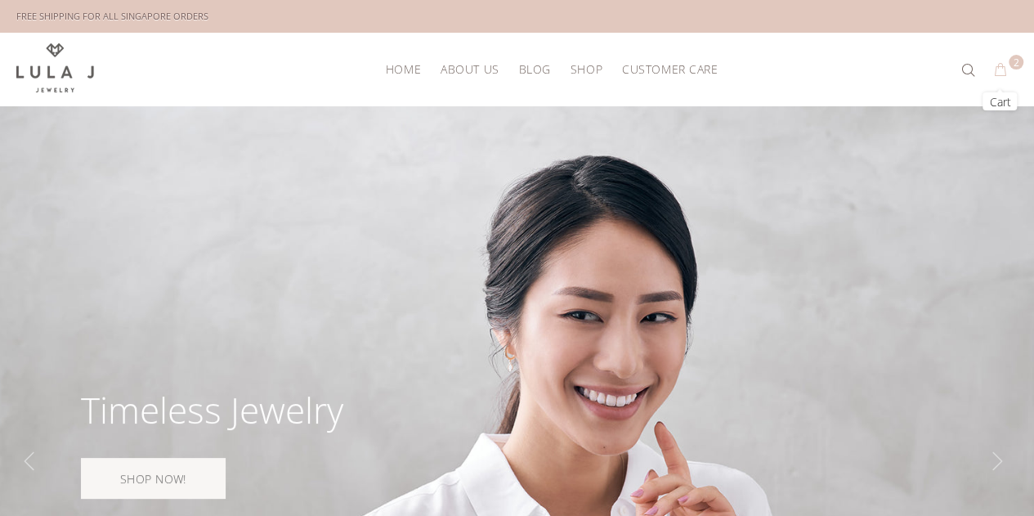 This screenshot has width=1034, height=516. Describe the element at coordinates (212, 410) in the screenshot. I see `div: Timeless Jewelry` at that location.